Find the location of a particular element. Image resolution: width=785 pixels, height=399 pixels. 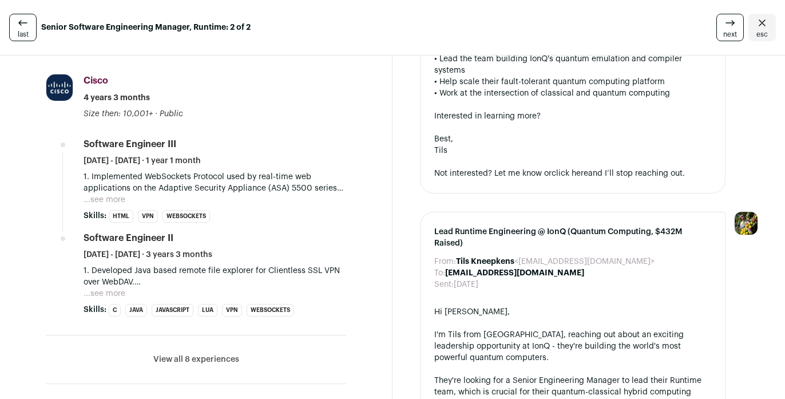

button: View all 8 experiences is located at coordinates (196, 359).